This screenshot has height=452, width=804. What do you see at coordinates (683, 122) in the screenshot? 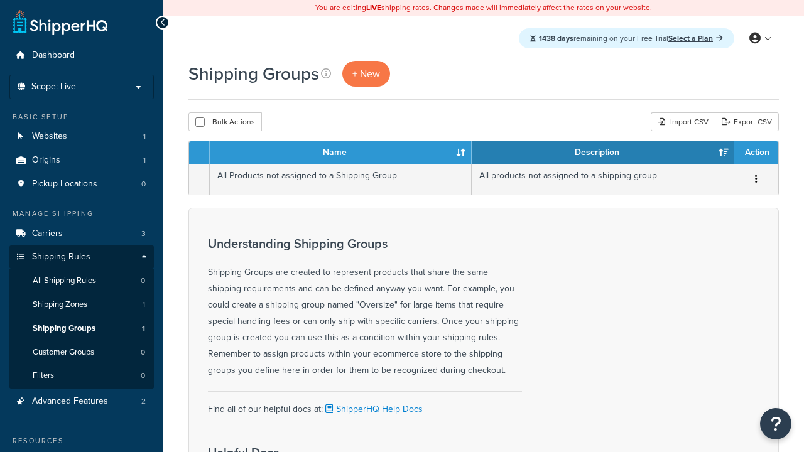
I see `div: Import CSV` at bounding box center [683, 122].